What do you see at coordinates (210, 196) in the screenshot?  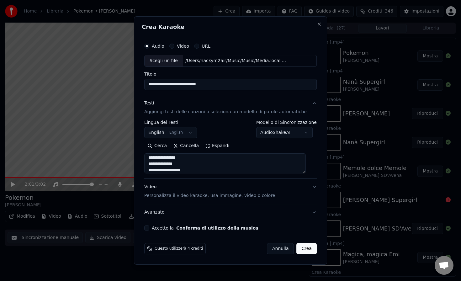 I see `p: Personalizza il video karaoke: usa immagine, video o colore` at bounding box center [210, 196].